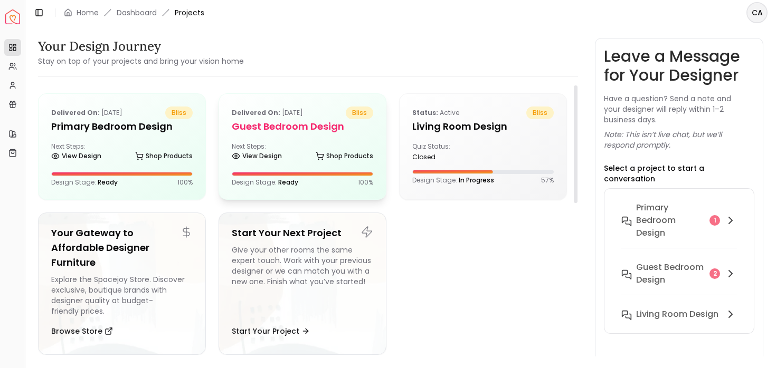  I want to click on h5: Start Your Next Project, so click(302, 233).